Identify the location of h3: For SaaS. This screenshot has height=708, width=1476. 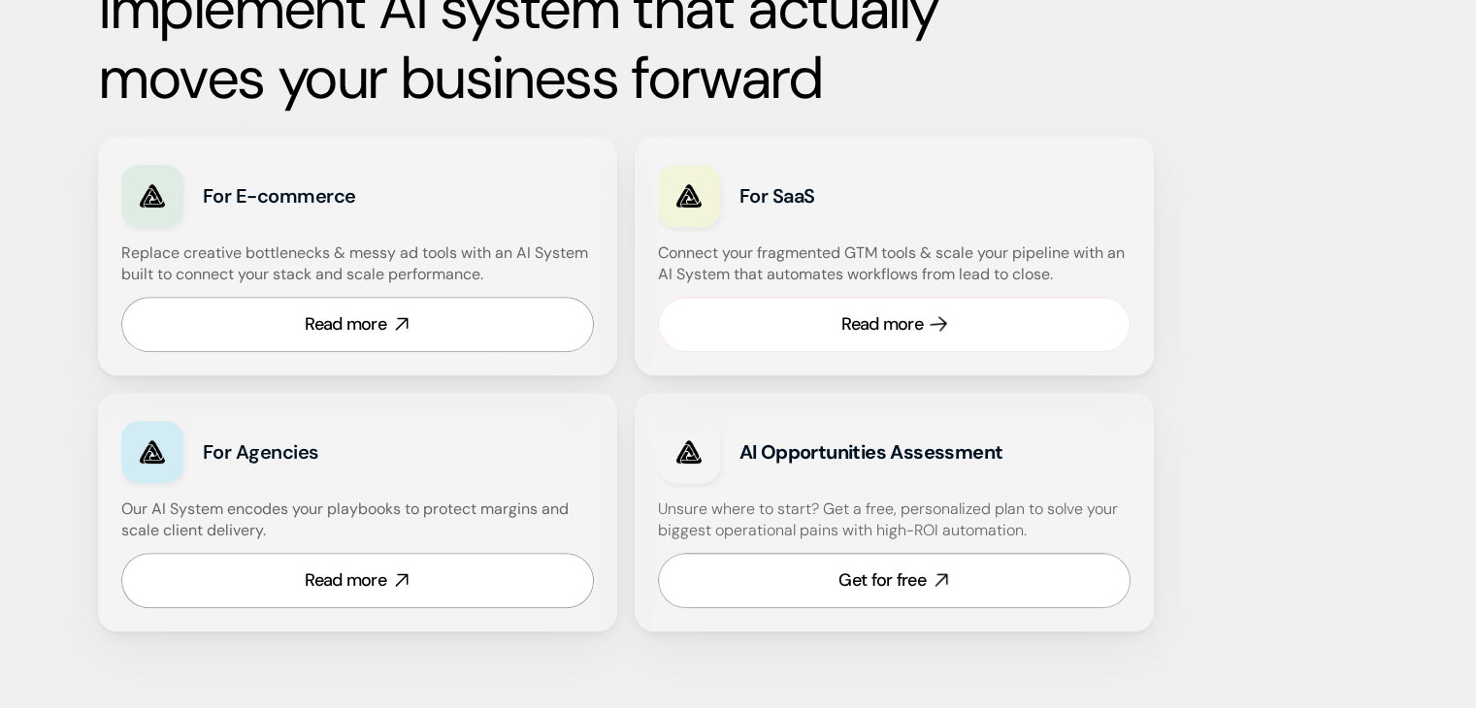
(871, 196).